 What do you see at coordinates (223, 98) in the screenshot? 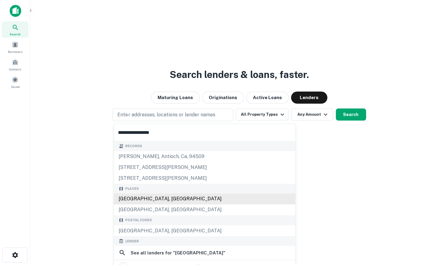
I see `button: Originations` at bounding box center [223, 98].